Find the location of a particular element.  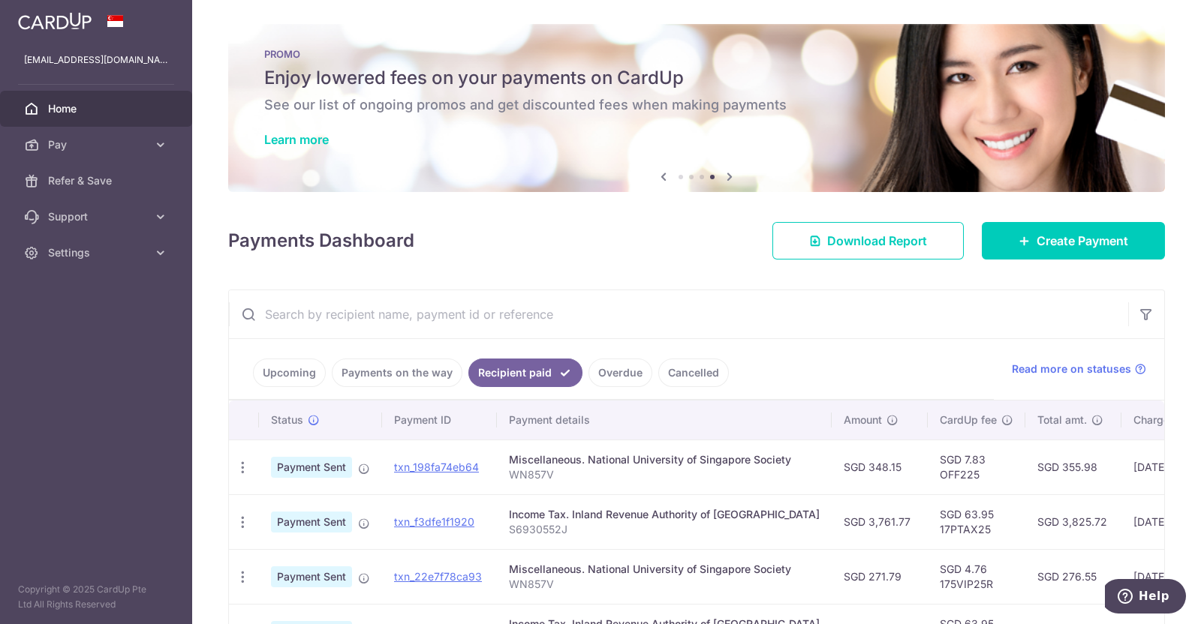

a: txn_22e7f78ca93 is located at coordinates (438, 576).